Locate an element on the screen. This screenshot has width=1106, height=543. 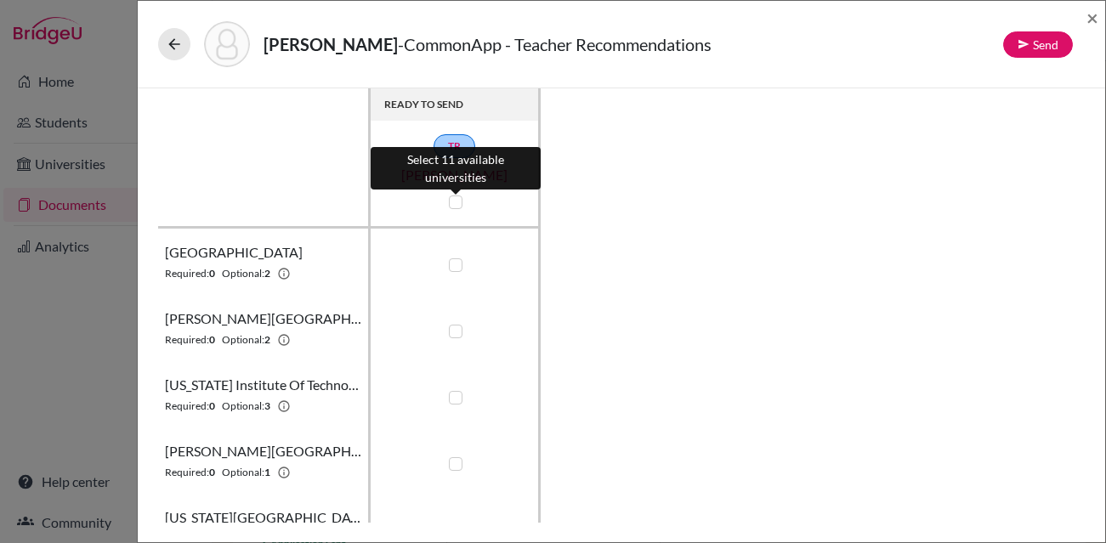
button: Send is located at coordinates (1038, 44).